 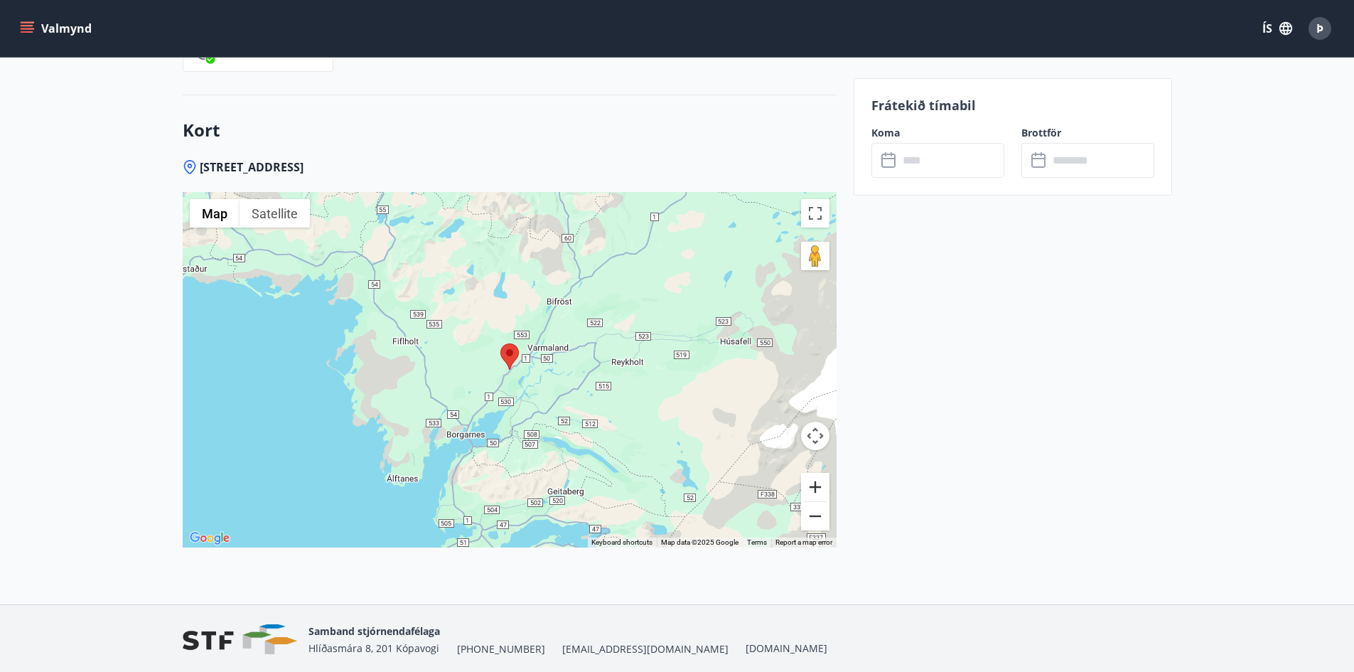 What do you see at coordinates (1087, 133) in the screenshot?
I see `label: Brottför` at bounding box center [1087, 133].